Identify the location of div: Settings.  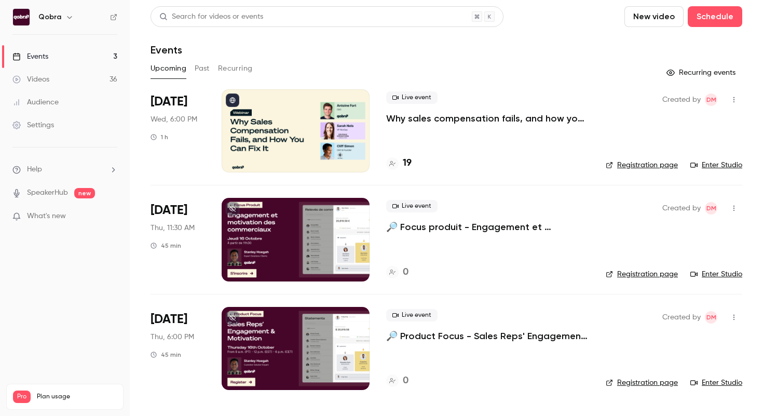
(33, 125).